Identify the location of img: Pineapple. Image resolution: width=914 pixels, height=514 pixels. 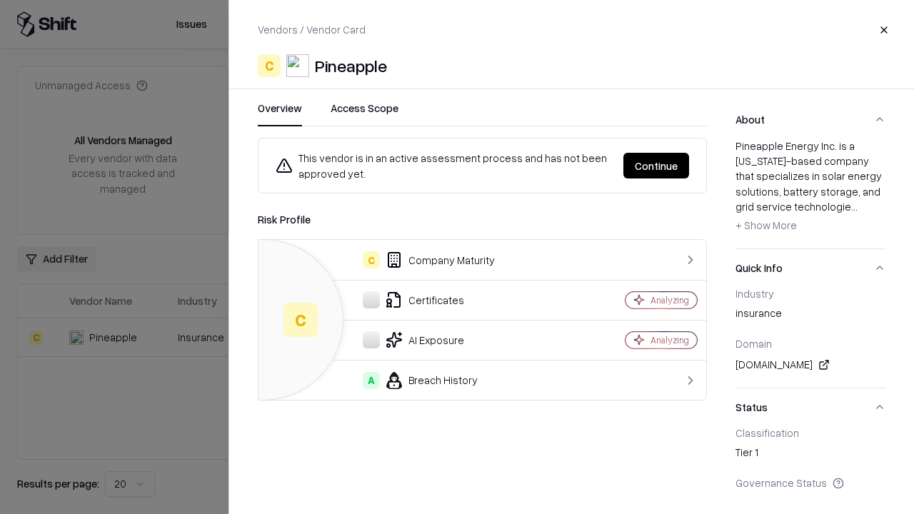
(298, 66).